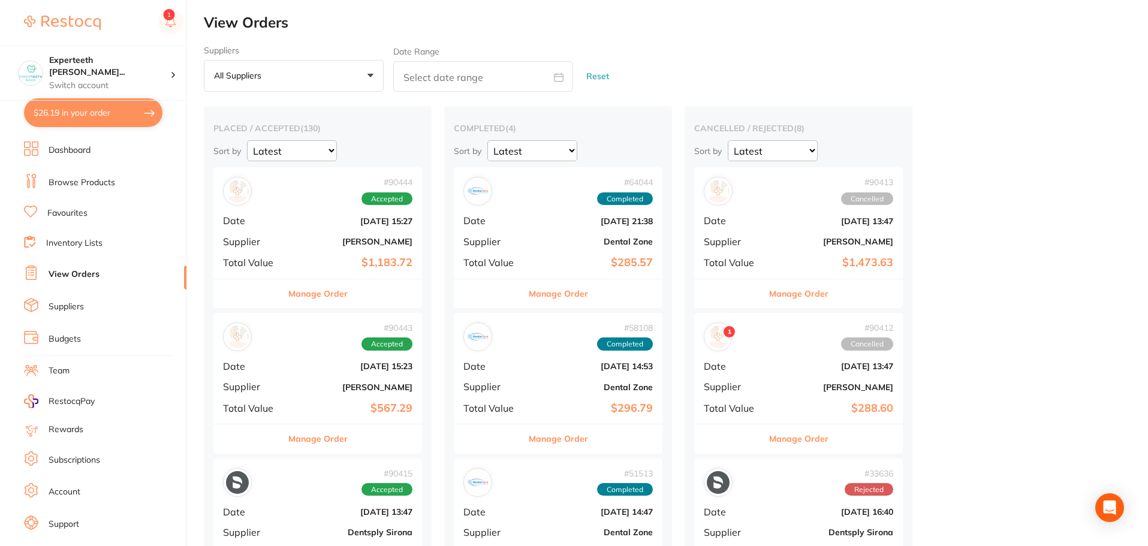 The width and height of the screenshot is (1148, 546). What do you see at coordinates (65, 339) in the screenshot?
I see `a: Budgets` at bounding box center [65, 339].